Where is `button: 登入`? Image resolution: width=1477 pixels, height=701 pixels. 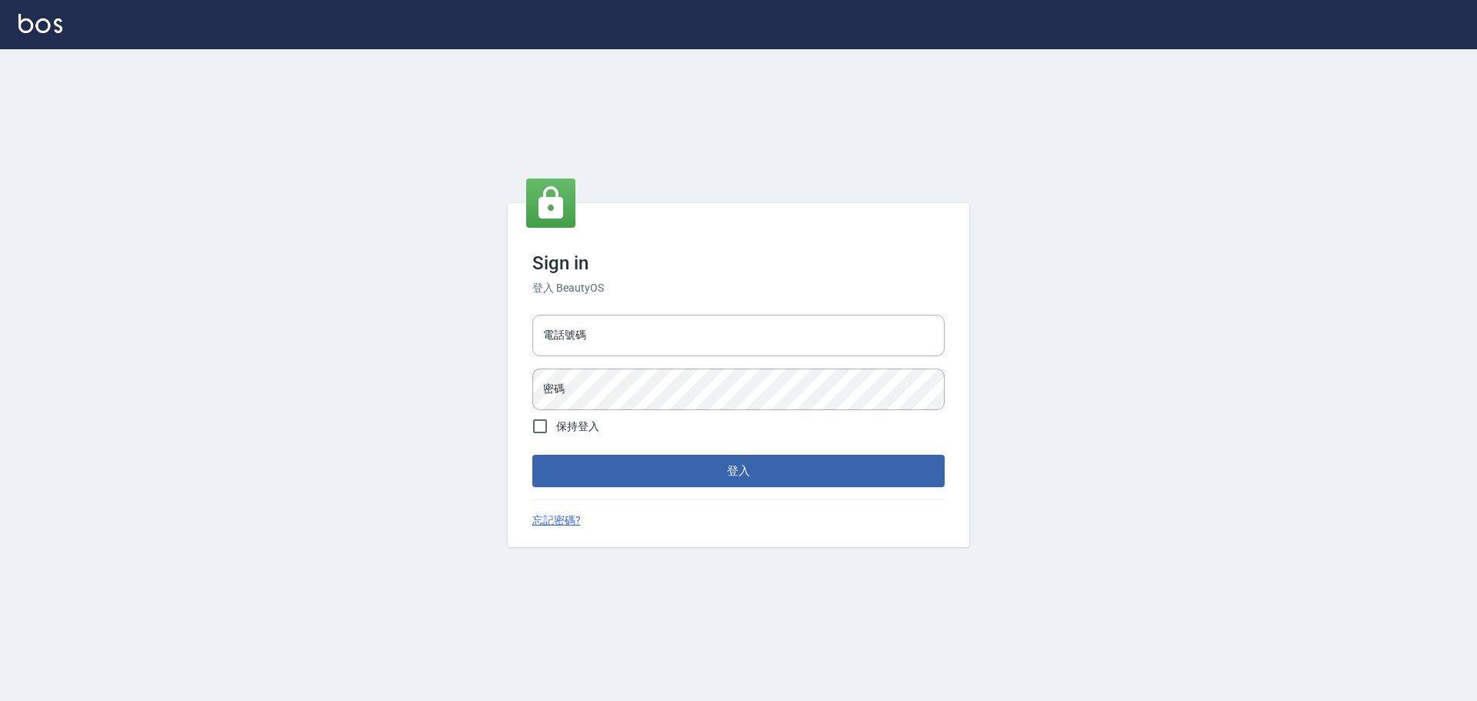
button: 登入 is located at coordinates (738, 471).